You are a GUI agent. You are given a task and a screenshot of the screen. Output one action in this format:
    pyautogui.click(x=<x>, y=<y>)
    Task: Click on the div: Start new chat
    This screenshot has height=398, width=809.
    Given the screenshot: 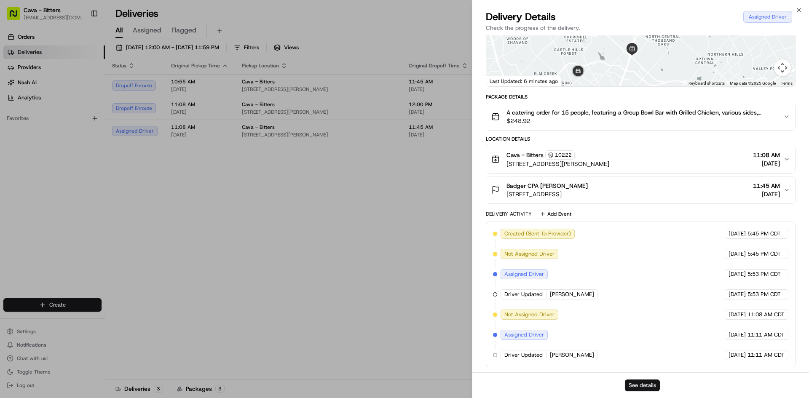 What is the action you would take?
    pyautogui.click(x=88, y=85)
    